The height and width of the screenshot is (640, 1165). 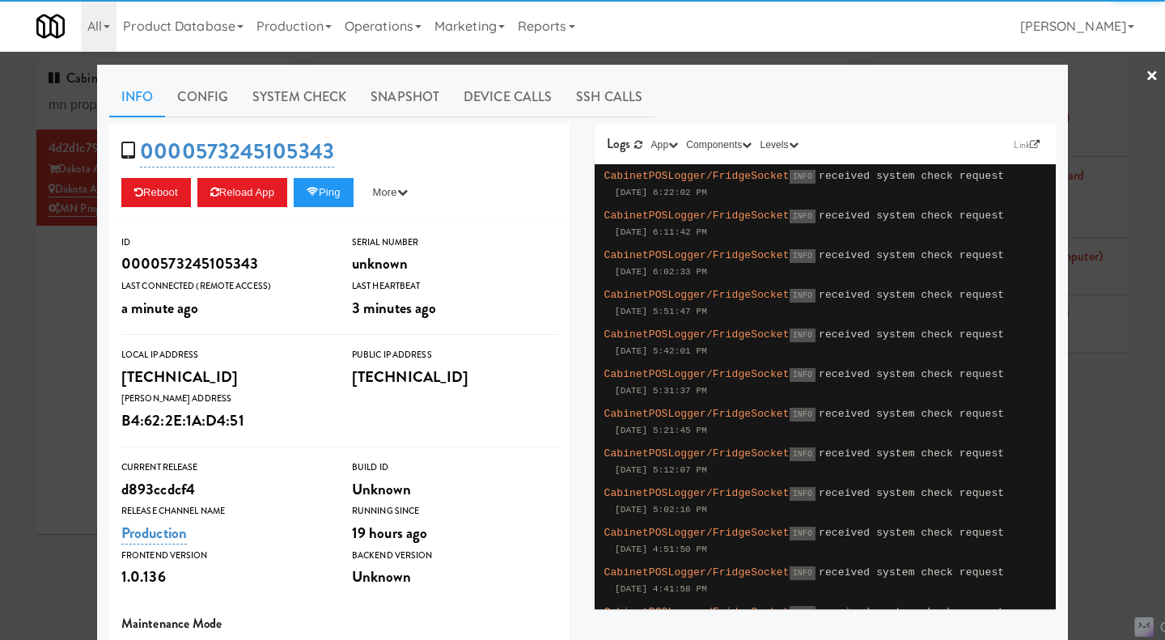 What do you see at coordinates (172, 623) in the screenshot?
I see `span: Maintenance Mode` at bounding box center [172, 623].